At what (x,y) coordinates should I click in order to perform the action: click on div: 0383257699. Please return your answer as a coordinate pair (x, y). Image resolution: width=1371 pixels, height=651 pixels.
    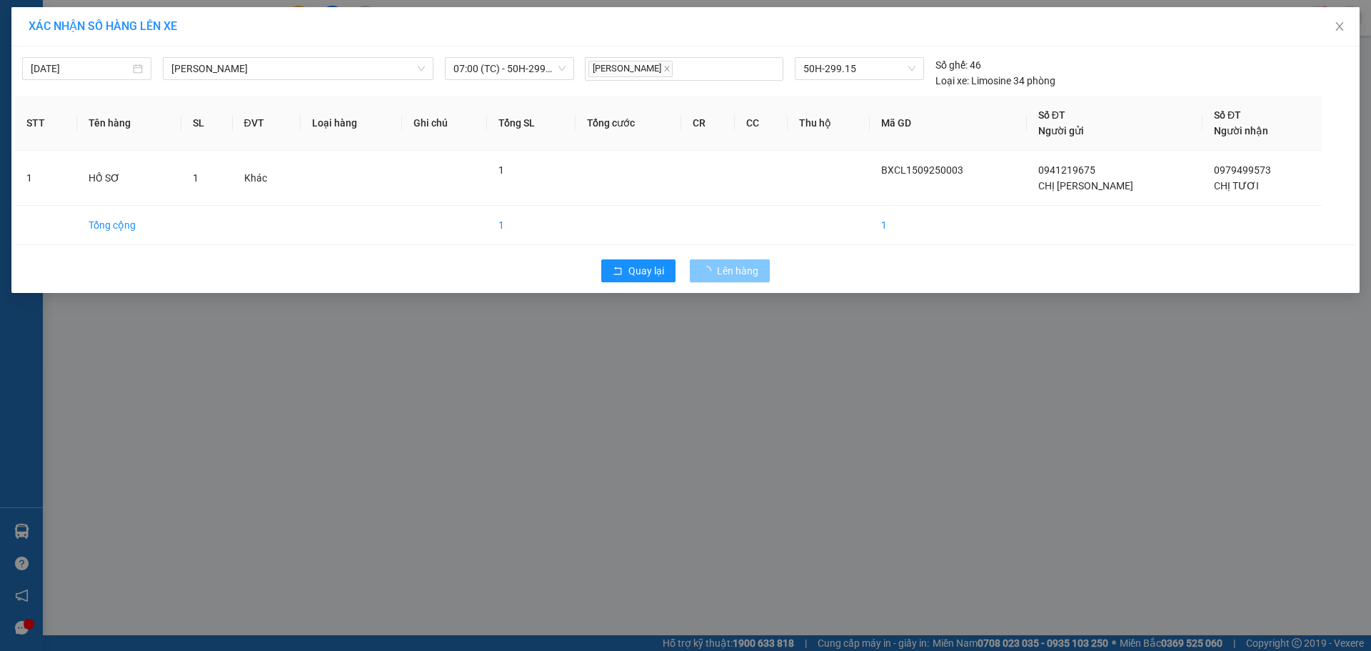
    Looking at the image, I should click on (69, 74).